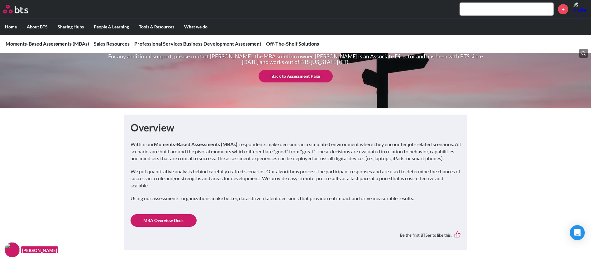 The height and width of the screenshot is (262, 591). Describe the element at coordinates (71, 27) in the screenshot. I see `label: Sharing Hubs` at that location.